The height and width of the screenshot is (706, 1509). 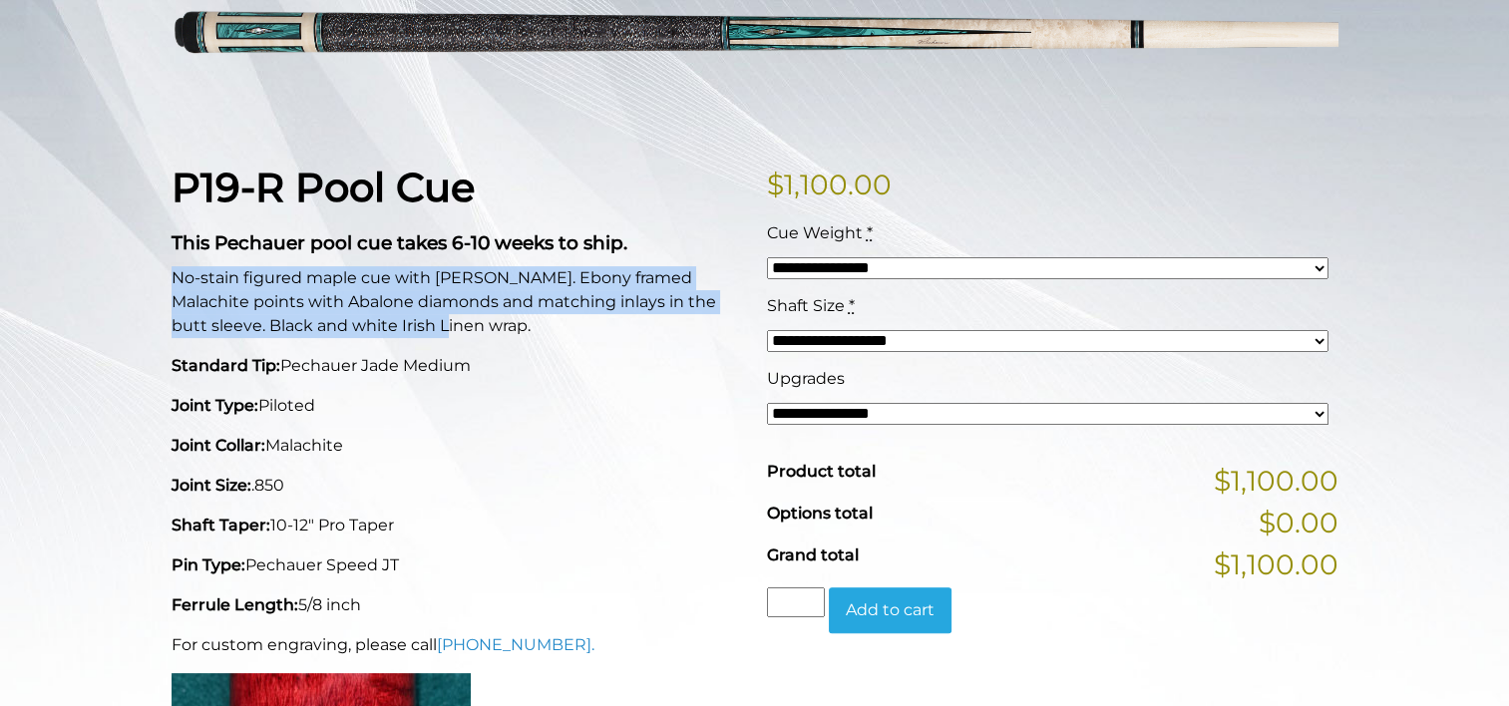 What do you see at coordinates (234, 604) in the screenshot?
I see `strong: Ferrule Length:` at bounding box center [234, 604].